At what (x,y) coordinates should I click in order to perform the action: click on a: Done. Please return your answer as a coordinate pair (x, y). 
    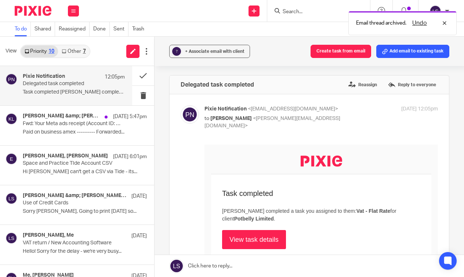
    Looking at the image, I should click on (101, 29).